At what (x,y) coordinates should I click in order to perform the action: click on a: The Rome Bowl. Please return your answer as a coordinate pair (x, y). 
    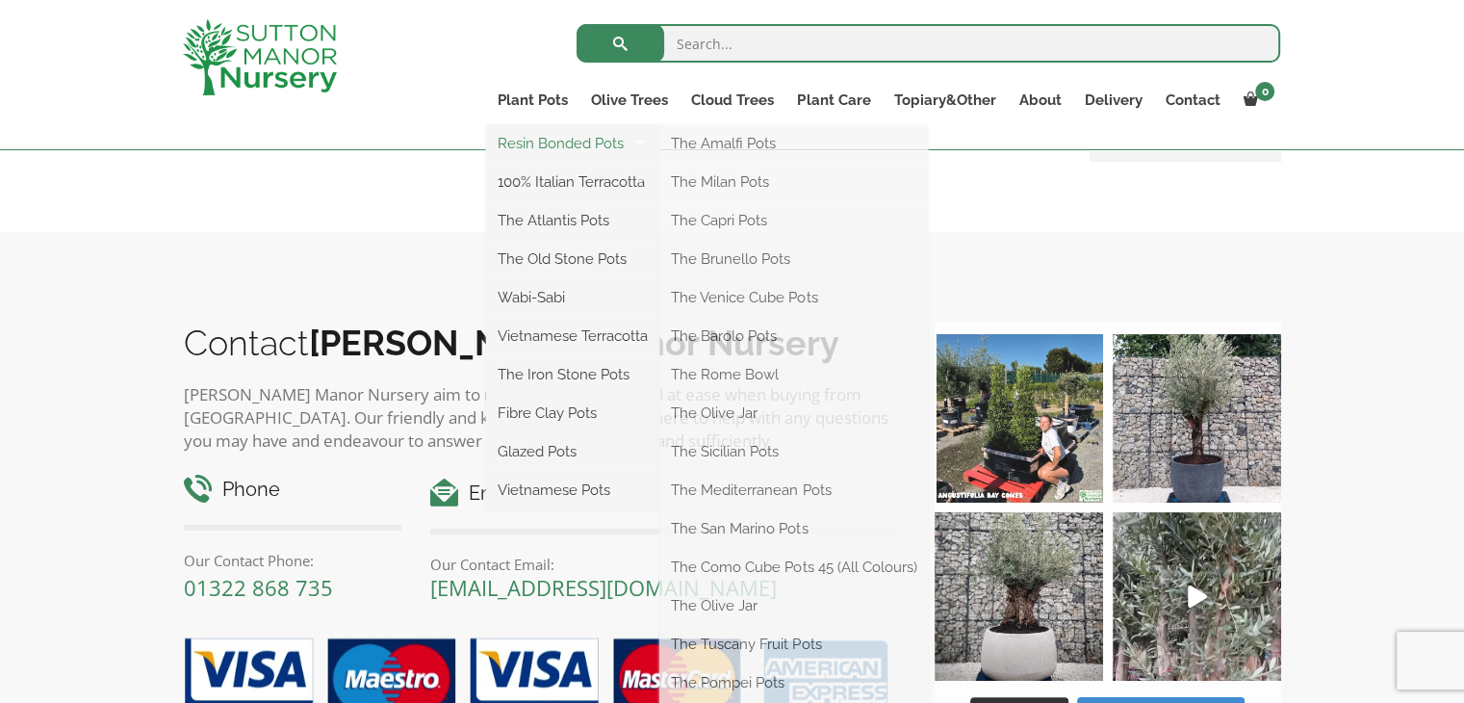
    Looking at the image, I should click on (793, 374).